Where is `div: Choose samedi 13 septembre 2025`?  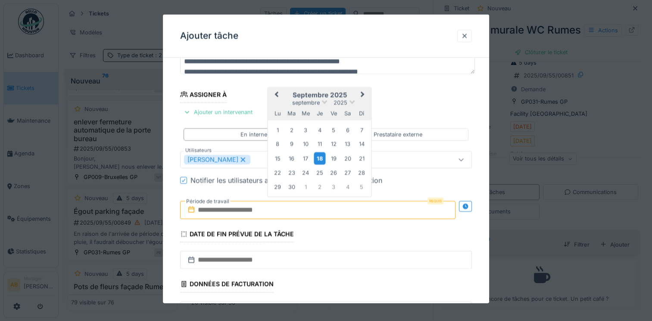 div: Choose samedi 13 septembre 2025 is located at coordinates (347, 144).